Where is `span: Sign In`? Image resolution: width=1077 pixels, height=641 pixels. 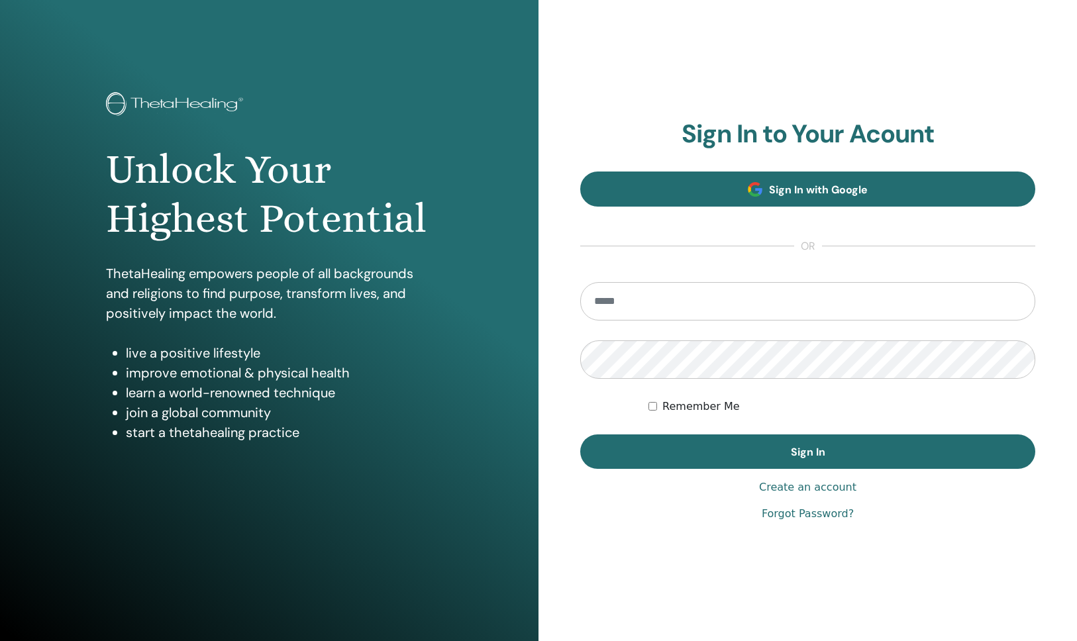 span: Sign In is located at coordinates (808, 452).